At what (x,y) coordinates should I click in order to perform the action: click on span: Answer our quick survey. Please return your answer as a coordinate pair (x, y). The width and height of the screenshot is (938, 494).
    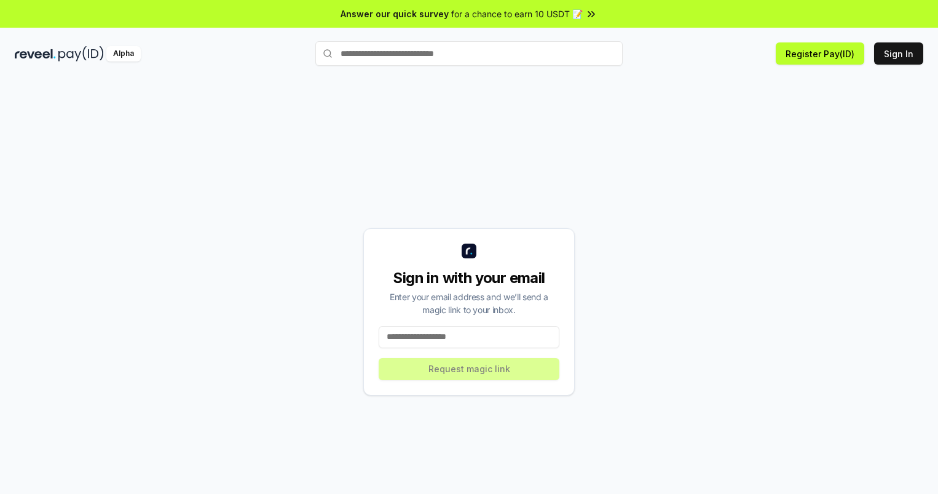
    Looking at the image, I should click on (395, 14).